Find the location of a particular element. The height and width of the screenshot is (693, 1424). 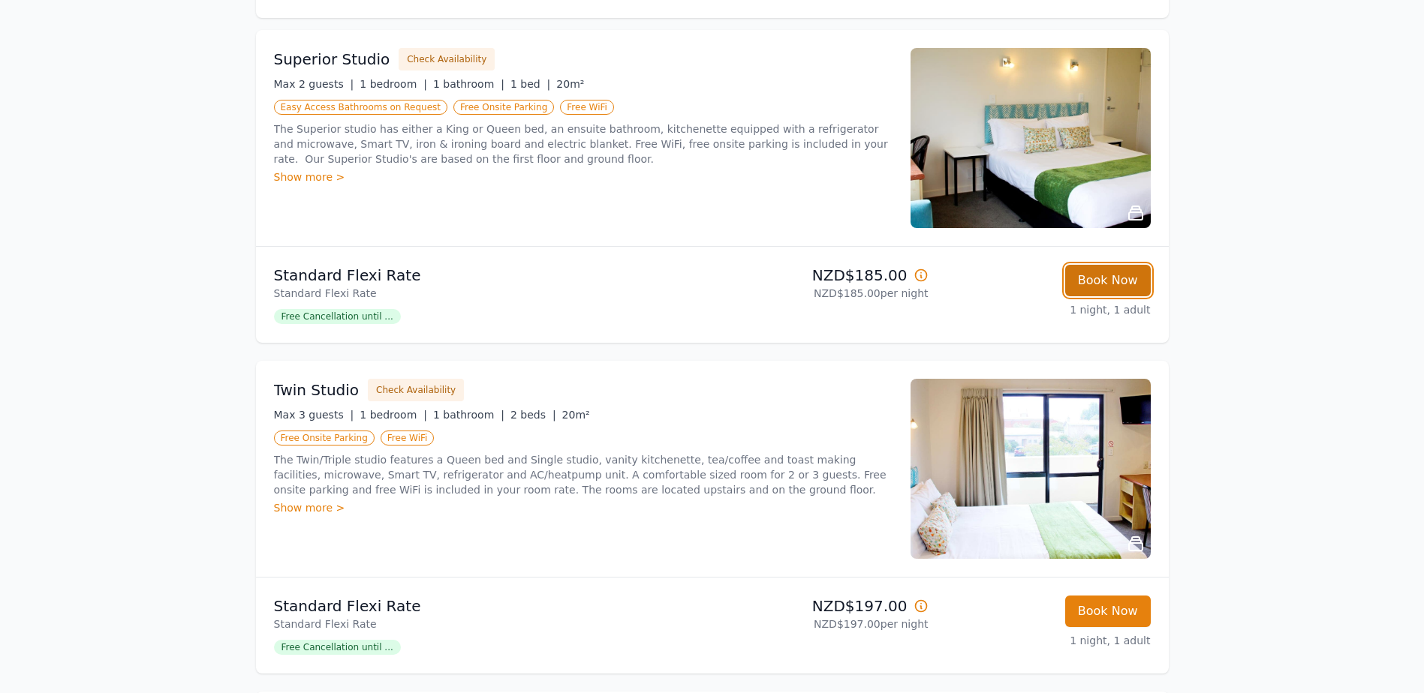

span: Max 3 guests | is located at coordinates (314, 415).